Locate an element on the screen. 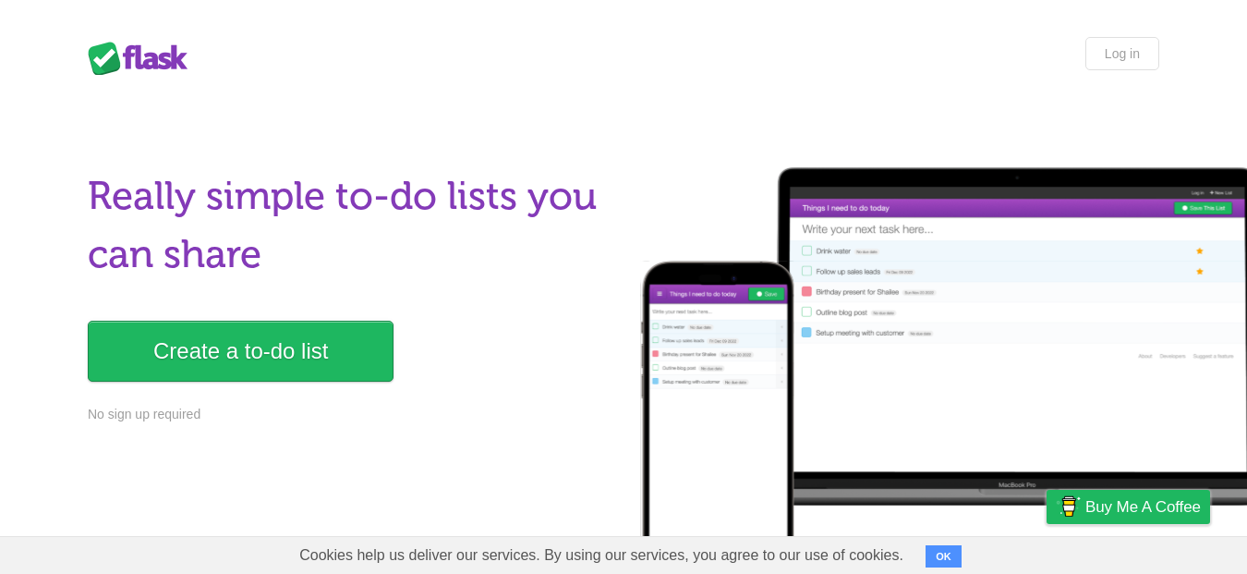 The image size is (1247, 574). span: Cookies help us deliver our services. By using our services, you agree to our use of cookies. is located at coordinates (601, 555).